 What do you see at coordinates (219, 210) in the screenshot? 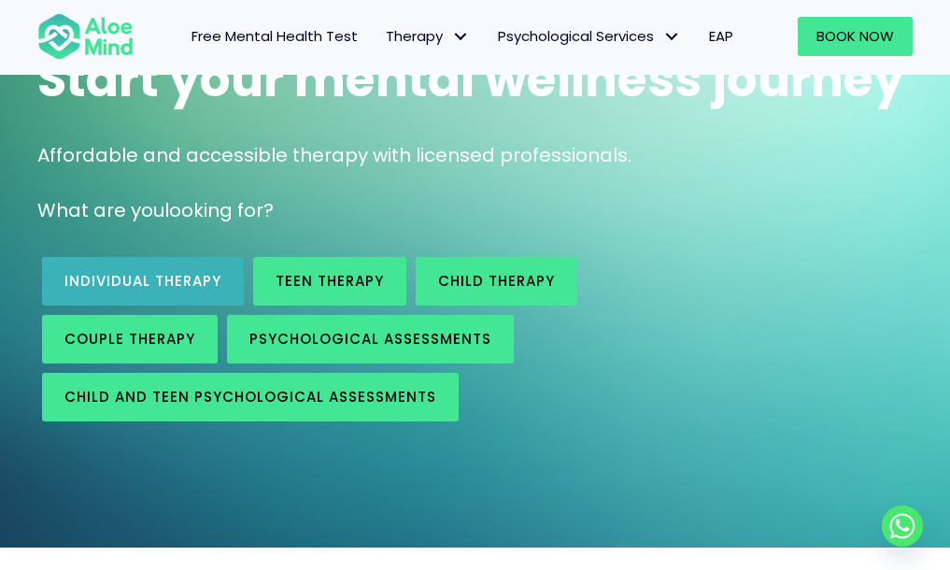
I see `span: looking for?` at bounding box center [219, 210].